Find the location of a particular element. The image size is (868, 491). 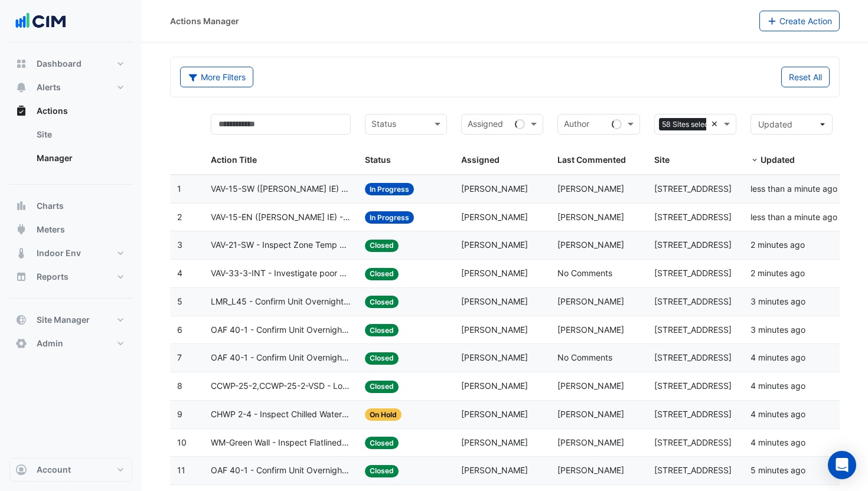

span: 2025-09-17T14:56:54.662 is located at coordinates (777, 442).